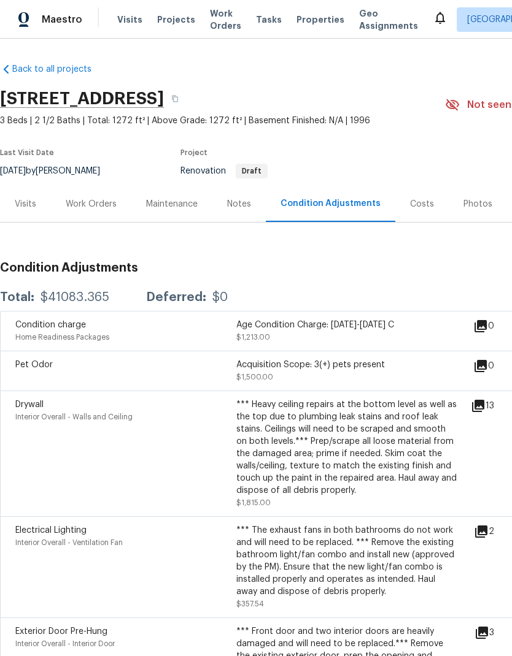 The width and height of the screenshot is (512, 656). Describe the element at coordinates (129, 20) in the screenshot. I see `span: Visits` at that location.